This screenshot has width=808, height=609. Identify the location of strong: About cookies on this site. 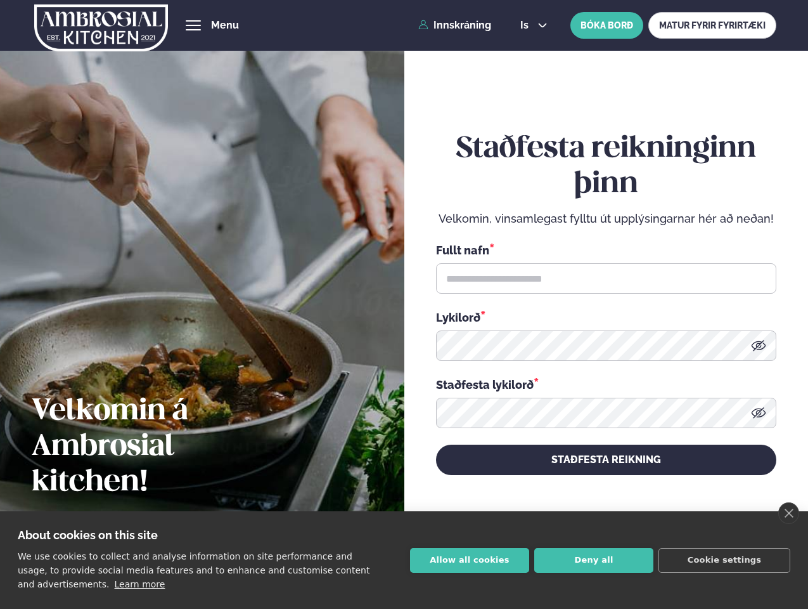
(88, 535).